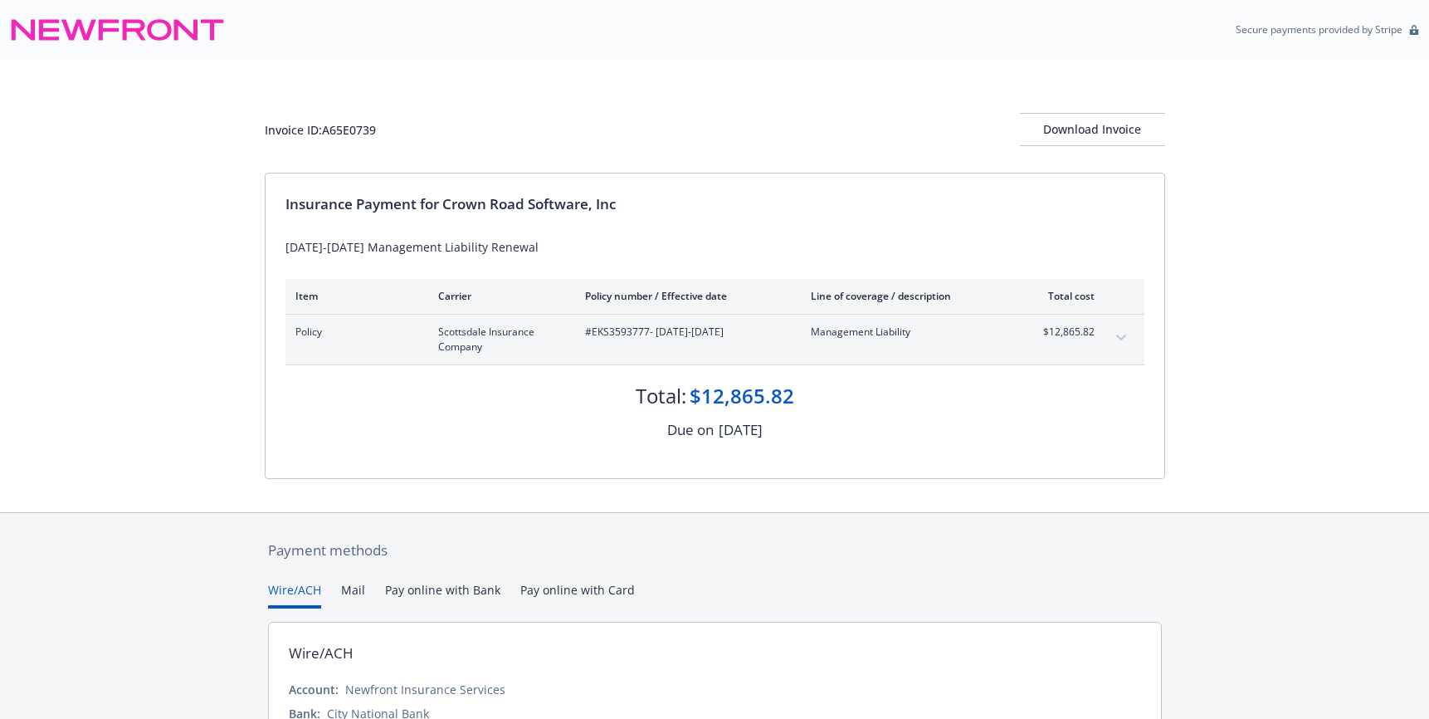 Image resolution: width=1429 pixels, height=719 pixels. I want to click on div: Newfront Insurance Services, so click(425, 689).